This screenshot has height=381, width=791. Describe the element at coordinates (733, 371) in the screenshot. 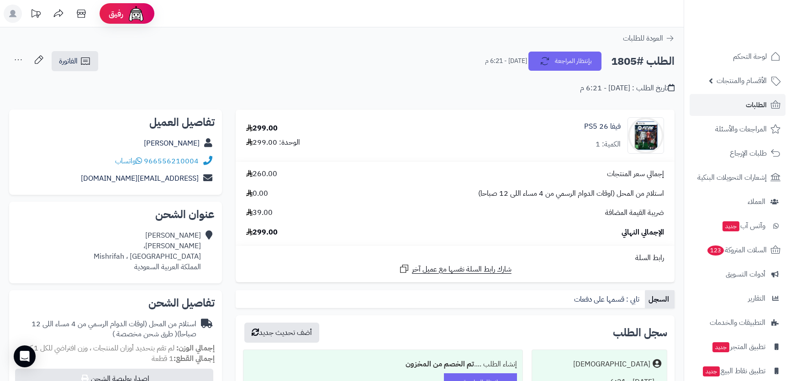

I see `span: تطبيق نقاط البيع` at that location.